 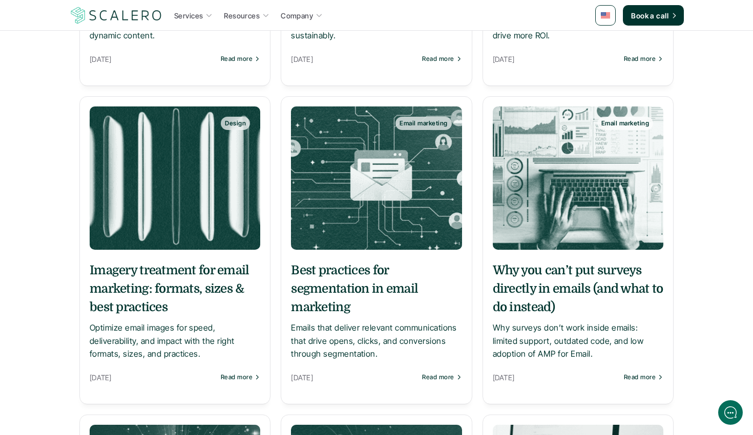 What do you see at coordinates (116, 15) in the screenshot?
I see `img: Scalero company logo` at bounding box center [116, 15].